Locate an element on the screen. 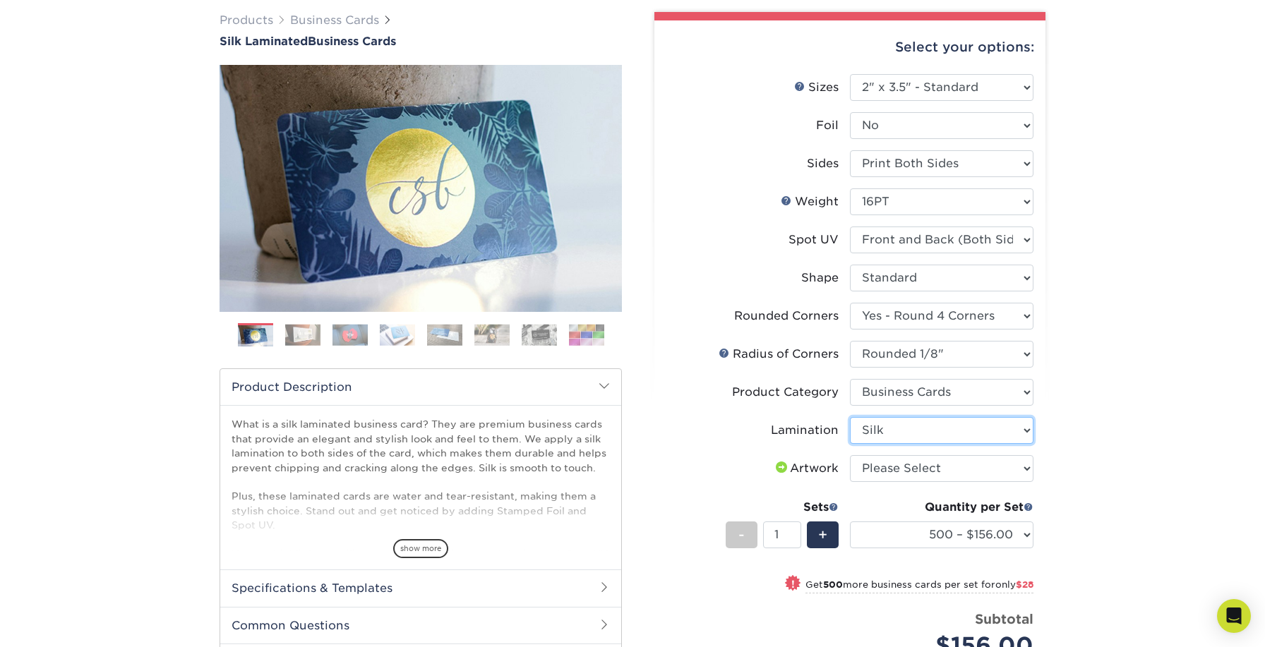 Image resolution: width=1265 pixels, height=647 pixels. div: Shape is located at coordinates (820, 278).